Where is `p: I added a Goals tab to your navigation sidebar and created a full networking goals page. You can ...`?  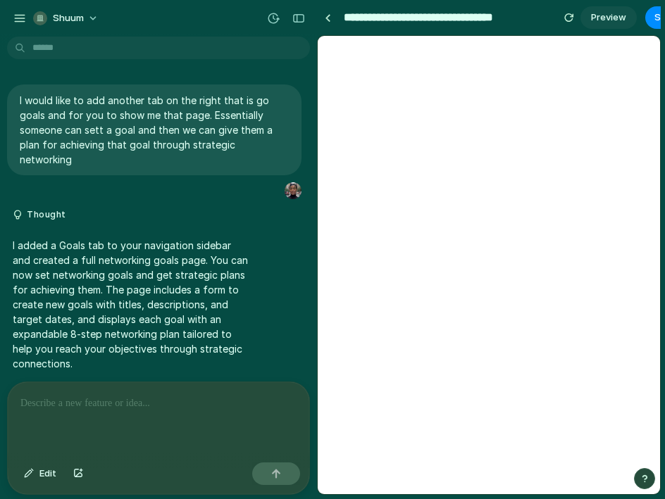 p: I added a Goals tab to your navigation sidebar and created a full networking goals page. You can ... is located at coordinates (130, 304).